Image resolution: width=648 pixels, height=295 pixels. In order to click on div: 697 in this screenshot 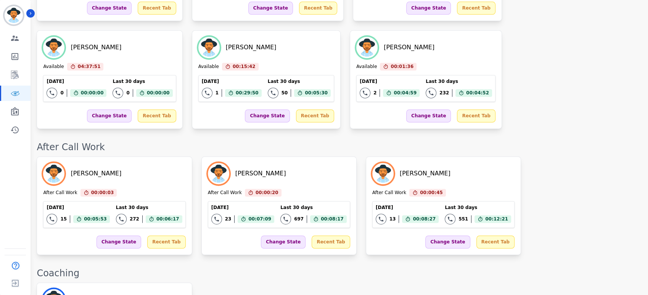, I will do `click(299, 219)`.